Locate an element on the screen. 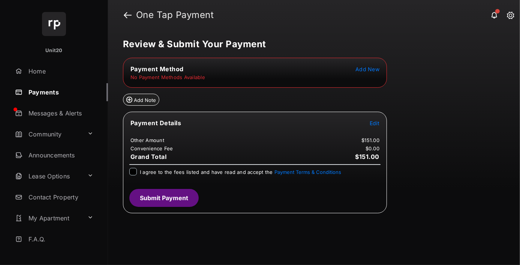 This screenshot has height=265, width=520. a: Home is located at coordinates (60, 71).